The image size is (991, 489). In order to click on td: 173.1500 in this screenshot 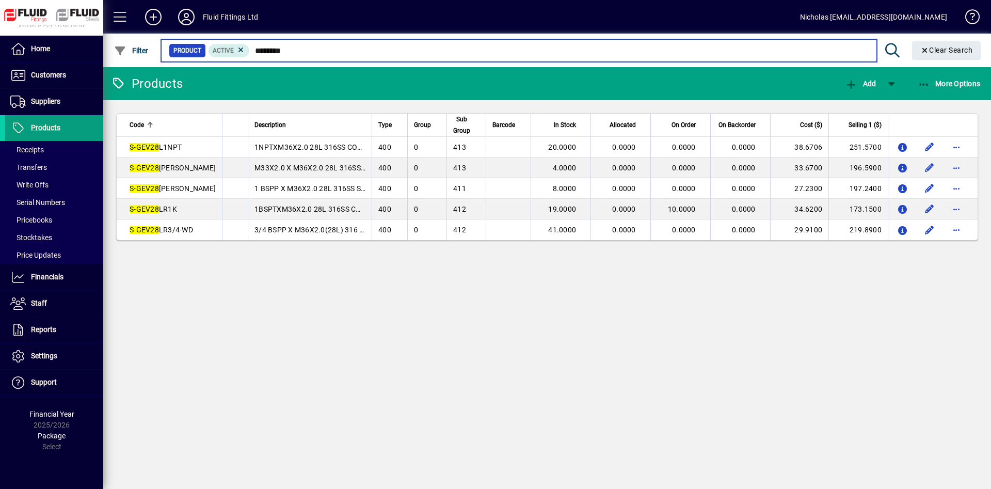, I will do `click(858, 209)`.